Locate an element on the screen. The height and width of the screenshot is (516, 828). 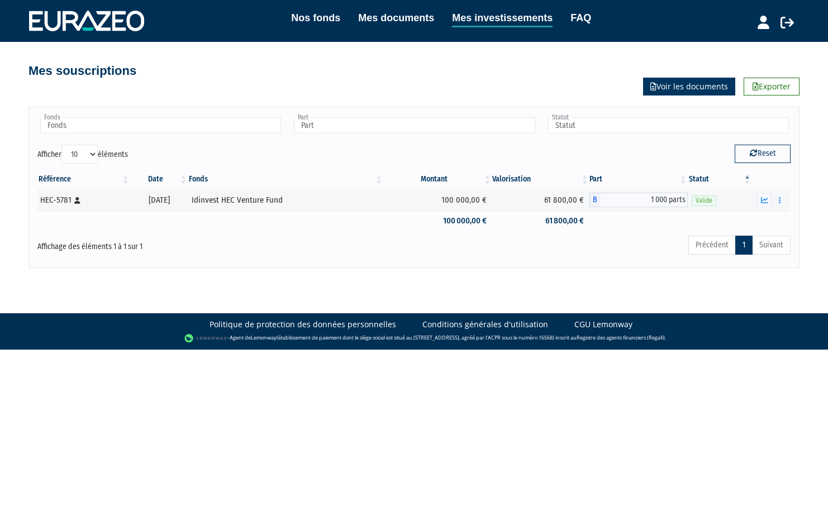
a: Politique de protection des données personnelles is located at coordinates (303, 324).